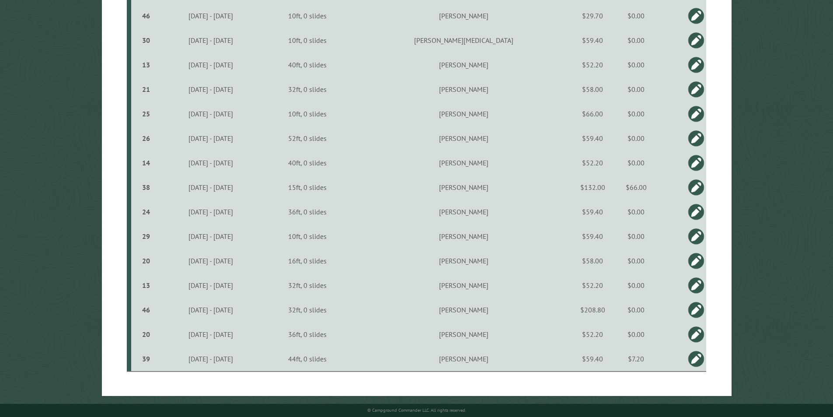 The height and width of the screenshot is (417, 833). What do you see at coordinates (146, 114) in the screenshot?
I see `div: 25` at bounding box center [146, 114].